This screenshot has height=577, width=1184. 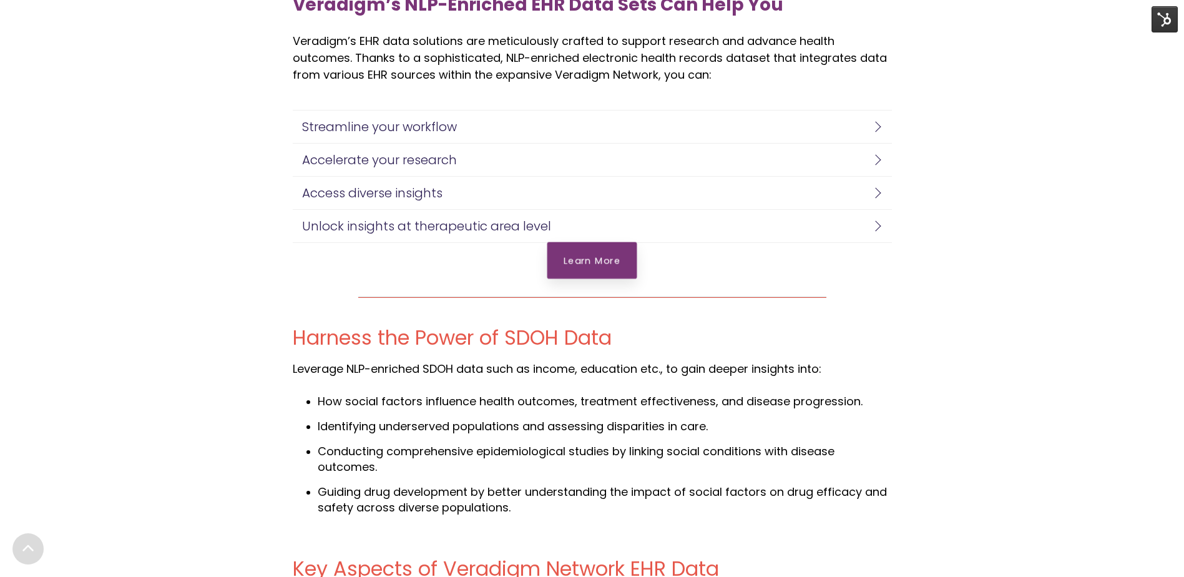 I want to click on a: Accelerate your research, so click(x=592, y=160).